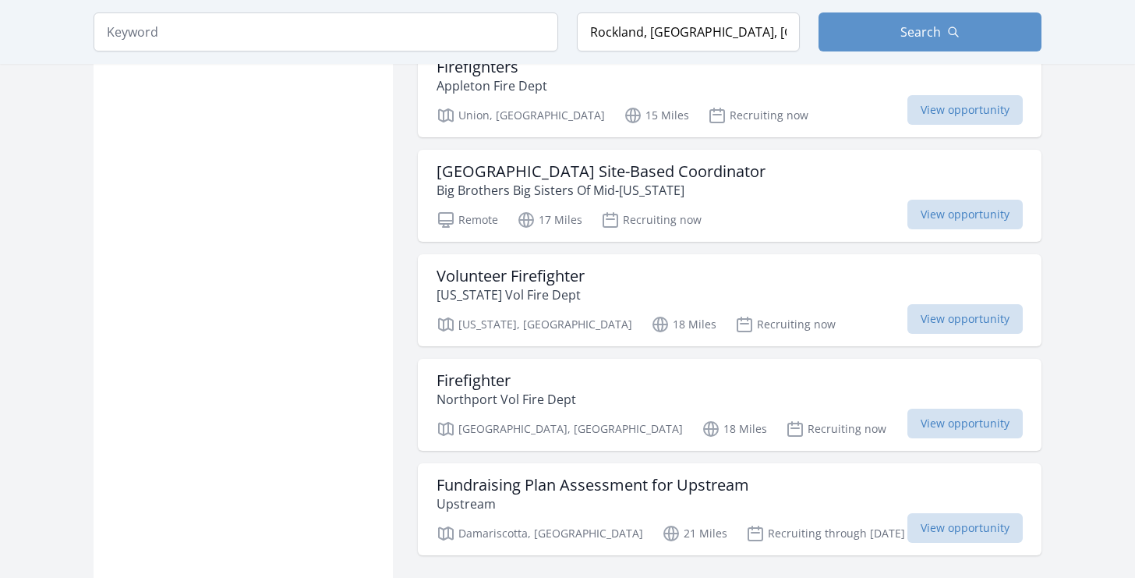  What do you see at coordinates (656, 115) in the screenshot?
I see `p: 15 Miles` at bounding box center [656, 115].